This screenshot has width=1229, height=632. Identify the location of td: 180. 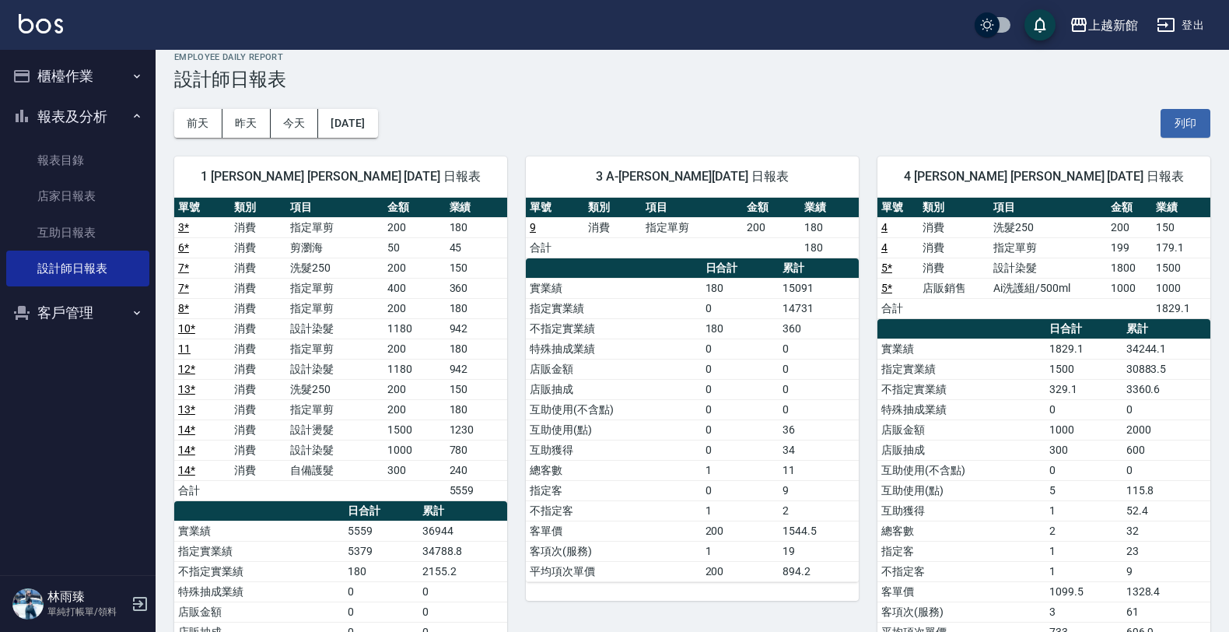
(829, 247).